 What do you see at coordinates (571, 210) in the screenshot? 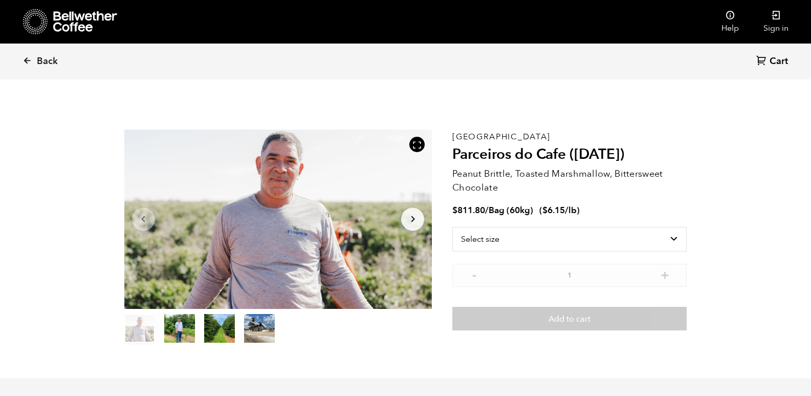
I see `span: /lb` at bounding box center [571, 210].